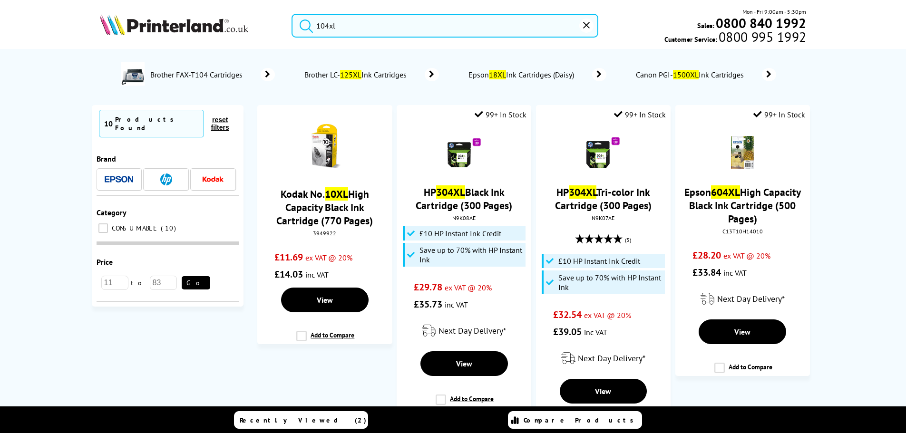 Image resolution: width=906 pixels, height=433 pixels. Describe the element at coordinates (115, 283) in the screenshot. I see `input: 11` at that location.